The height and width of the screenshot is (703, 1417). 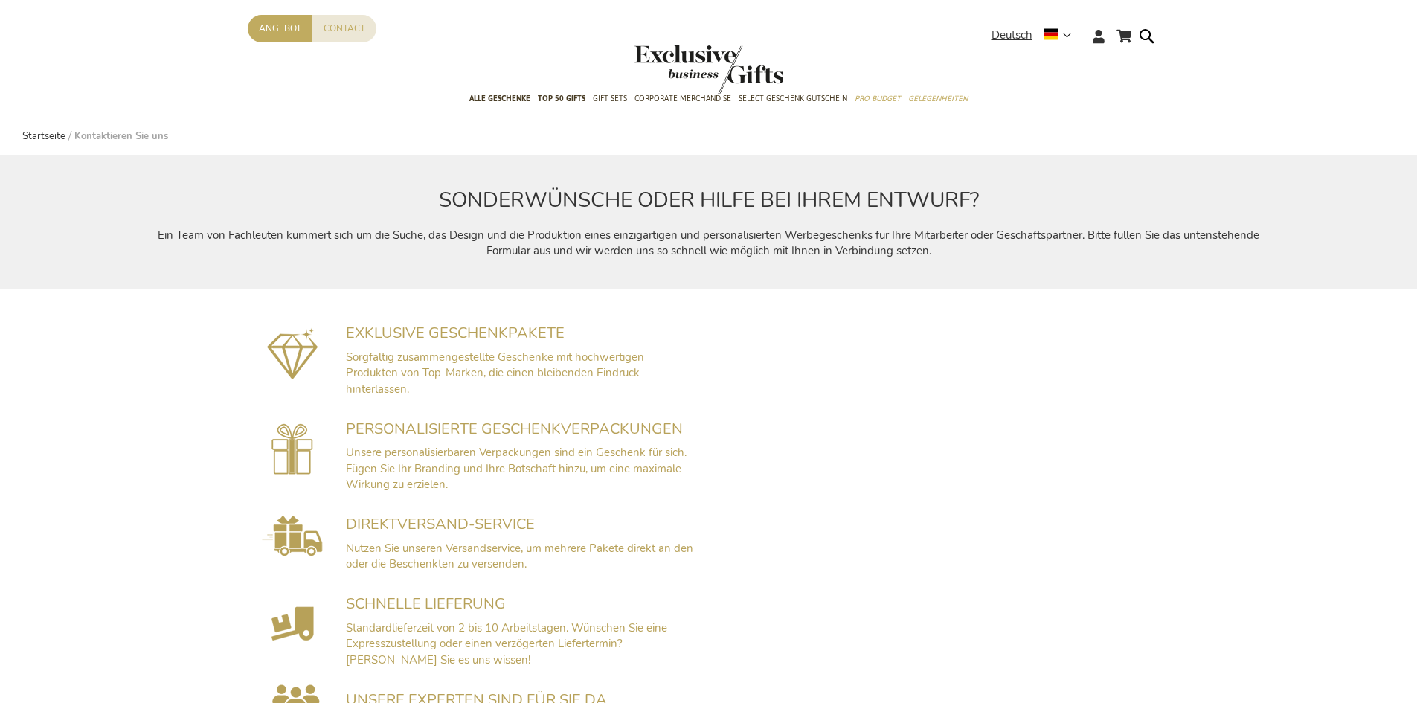 I want to click on span: Pro Budget, so click(x=878, y=98).